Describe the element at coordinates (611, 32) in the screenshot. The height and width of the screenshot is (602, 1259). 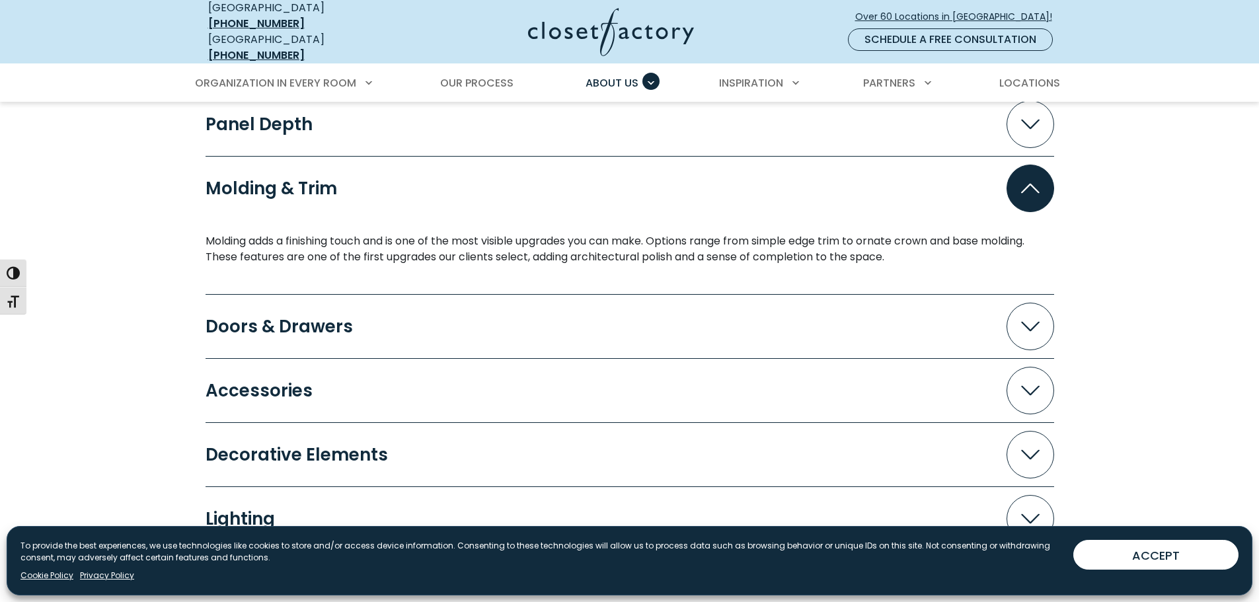
I see `img: Closet Factory Logo` at that location.